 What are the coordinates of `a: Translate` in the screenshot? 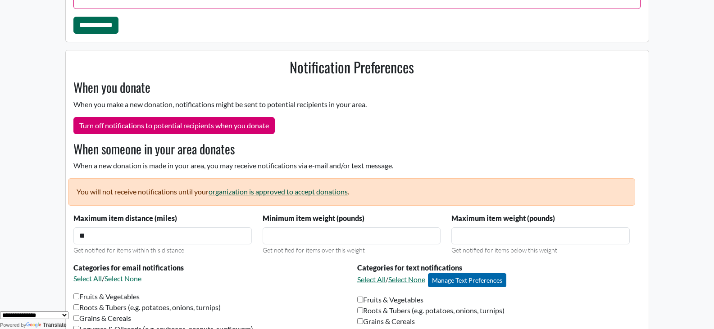 It's located at (46, 325).